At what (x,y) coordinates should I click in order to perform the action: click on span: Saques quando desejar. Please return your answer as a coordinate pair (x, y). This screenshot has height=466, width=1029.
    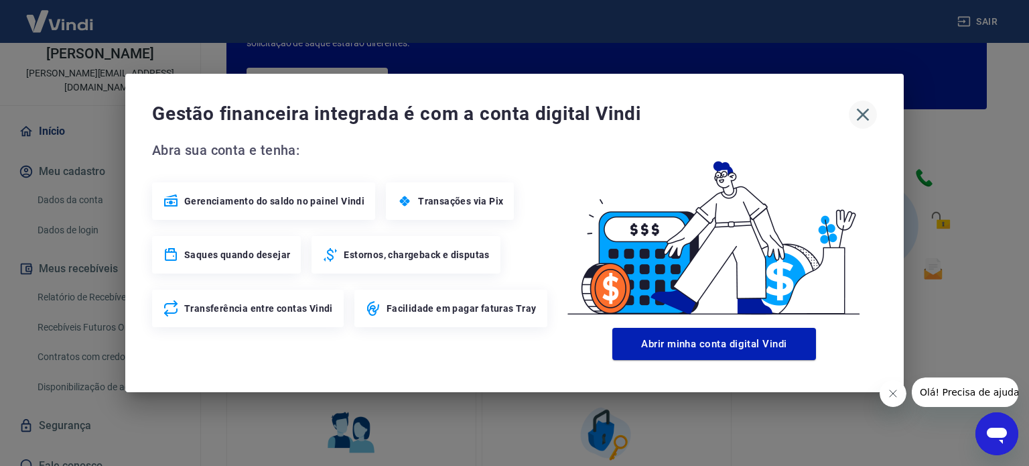
    Looking at the image, I should click on (237, 255).